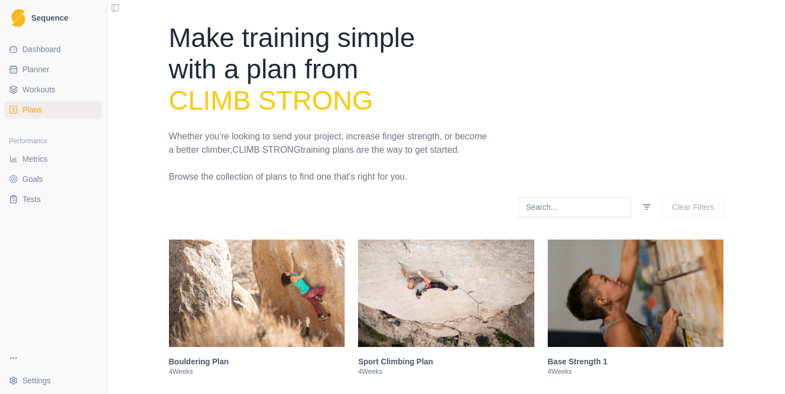  Describe the element at coordinates (53, 179) in the screenshot. I see `a: Goals` at that location.